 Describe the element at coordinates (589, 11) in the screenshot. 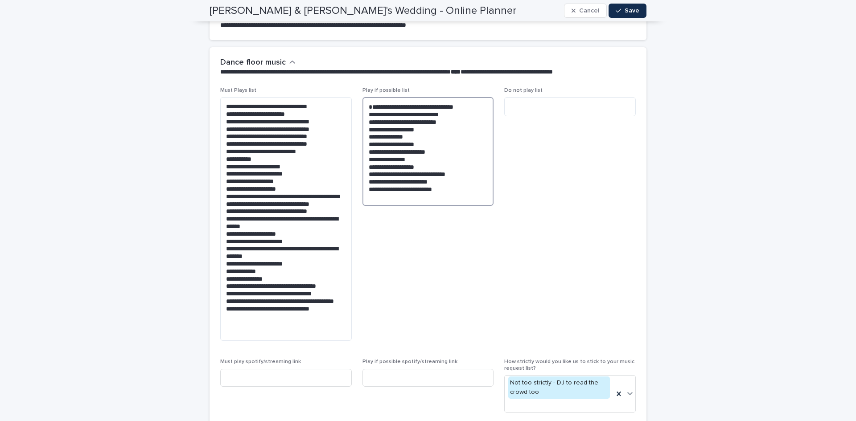

I see `span: Cancel` at that location.